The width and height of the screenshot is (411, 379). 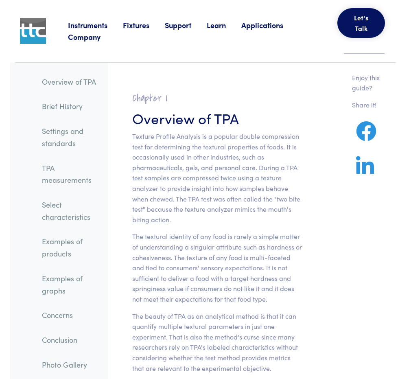 I want to click on a: Conclusion, so click(x=72, y=340).